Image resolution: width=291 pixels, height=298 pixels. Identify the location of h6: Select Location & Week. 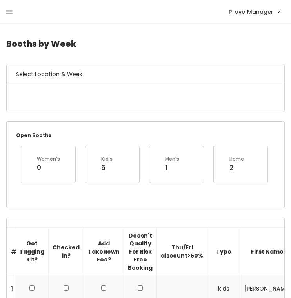
(146, 74).